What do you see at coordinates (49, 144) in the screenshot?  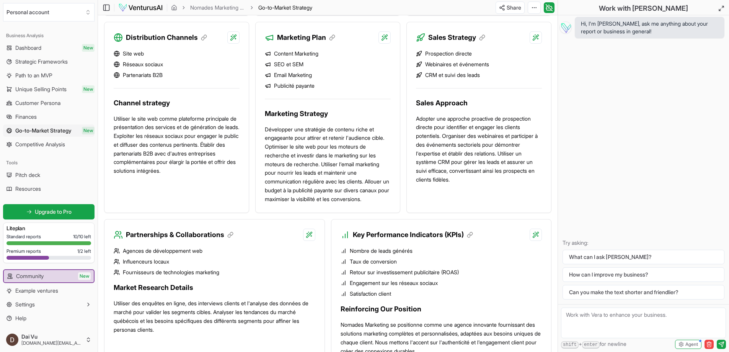 I see `a: Competitive Analysis` at bounding box center [49, 144].